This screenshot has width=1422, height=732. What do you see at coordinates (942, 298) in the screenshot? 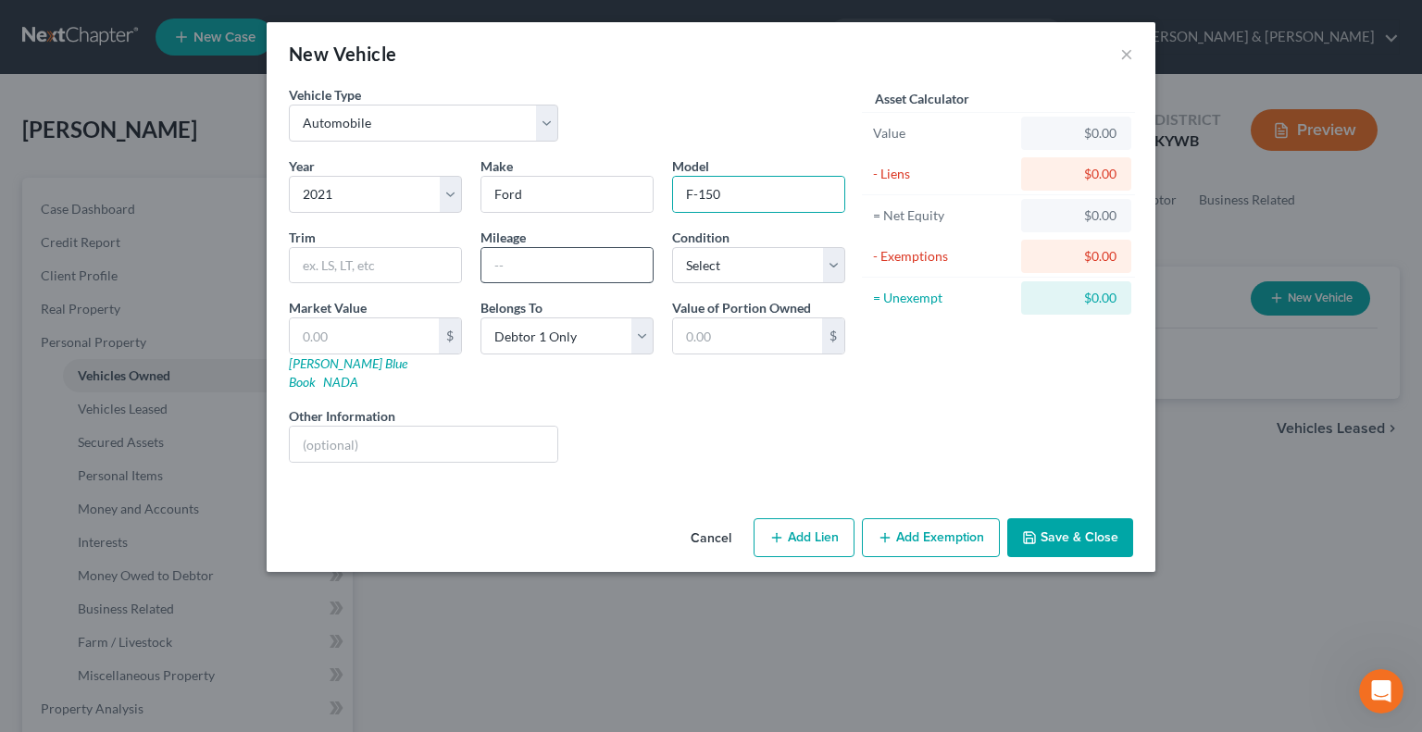
I see `div: = Unexempt` at bounding box center [942, 298].